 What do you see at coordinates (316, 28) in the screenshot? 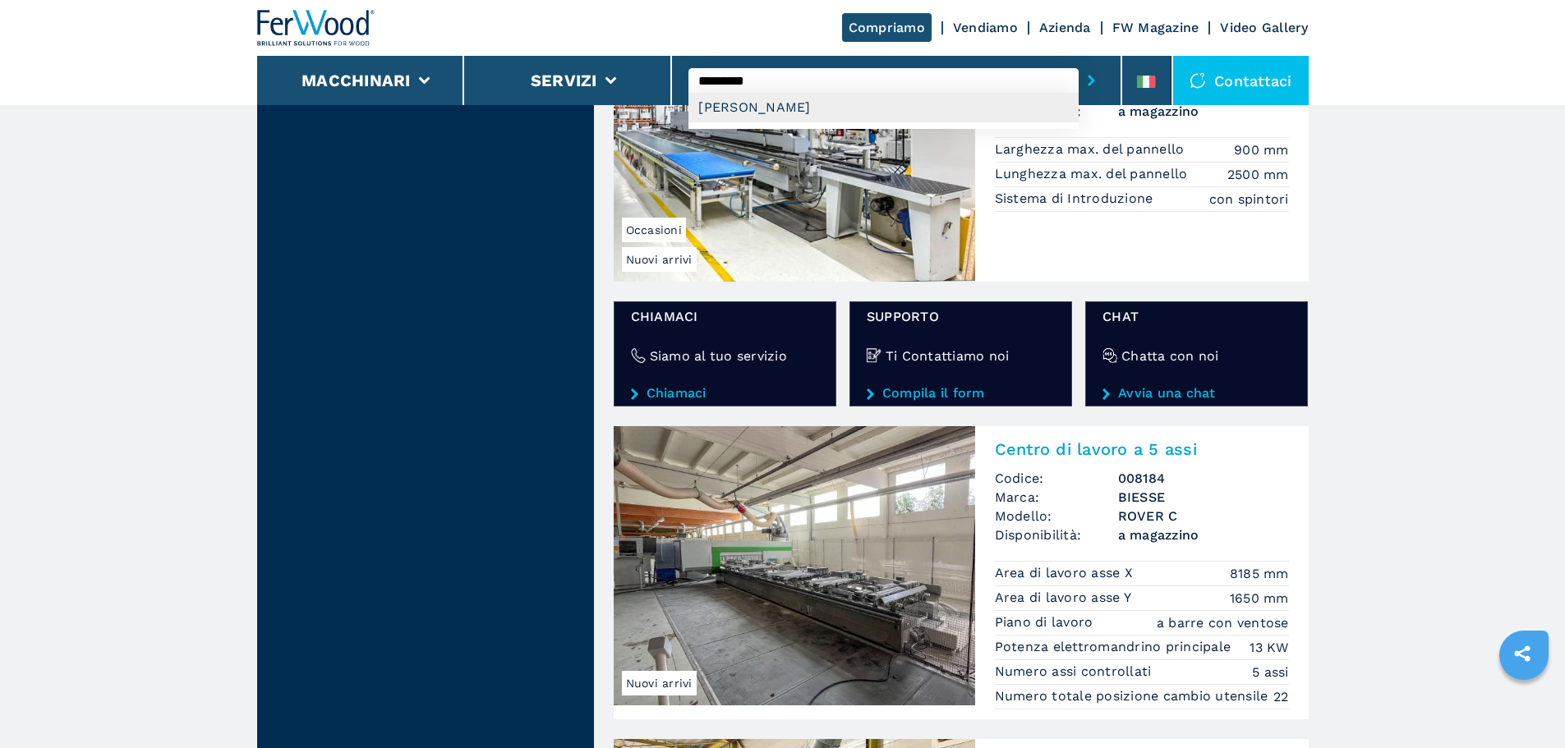
I see `img: Ferwood` at bounding box center [316, 28].